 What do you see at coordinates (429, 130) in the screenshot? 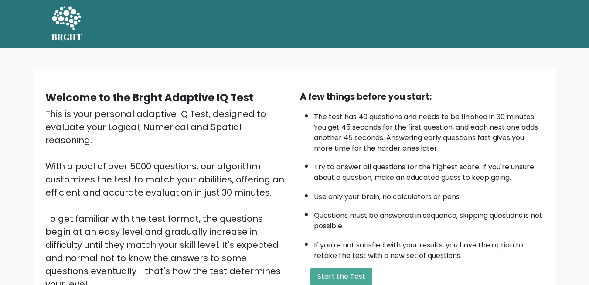
I see `li: The test has 40 questions and needs to be finished in 30 minutes. You get 45 seconds for the firs...` at bounding box center [429, 130].